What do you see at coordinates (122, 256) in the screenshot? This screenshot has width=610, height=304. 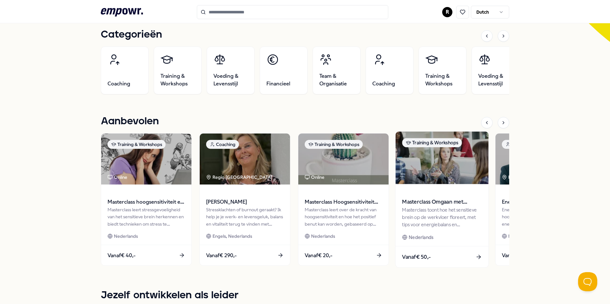 I see `span: Vanaf € 40,-` at bounding box center [122, 256].